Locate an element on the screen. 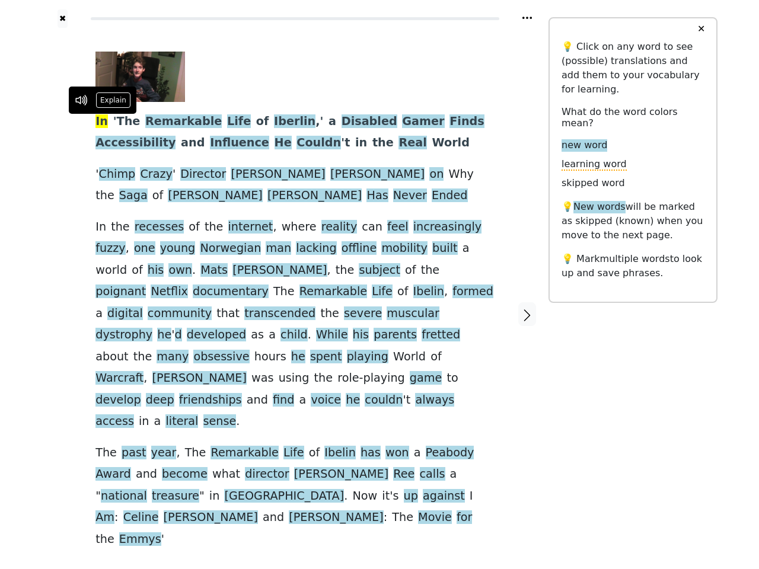 This screenshot has height=569, width=759. span: dystrophy is located at coordinates (124, 335).